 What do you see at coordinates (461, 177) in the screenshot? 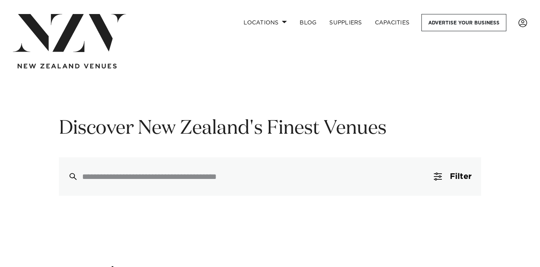
I see `span: Filter` at bounding box center [461, 177].